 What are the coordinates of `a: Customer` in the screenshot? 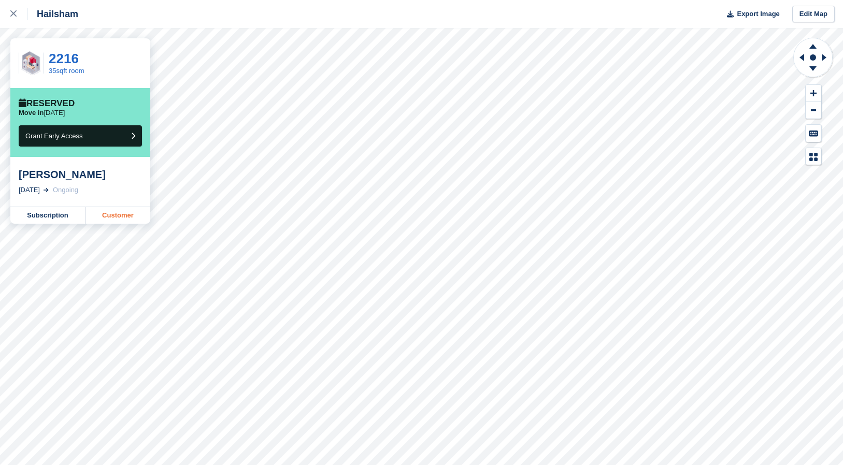 It's located at (118, 216).